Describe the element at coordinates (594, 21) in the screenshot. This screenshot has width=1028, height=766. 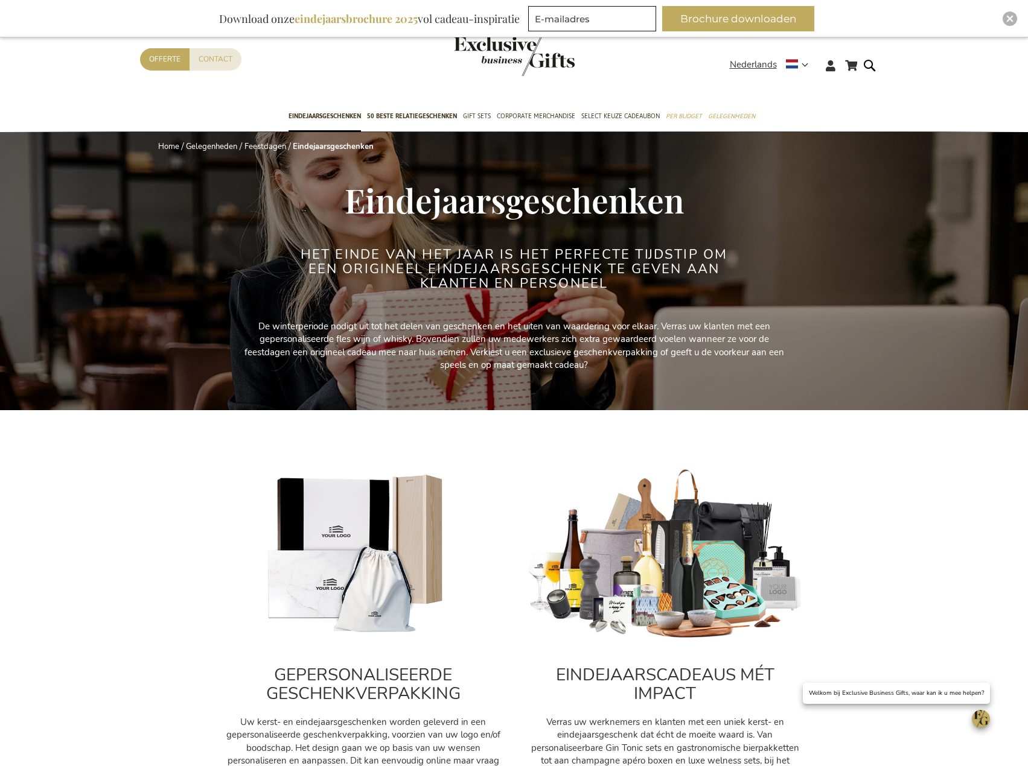
I see `form: marketing offers and promotions` at that location.